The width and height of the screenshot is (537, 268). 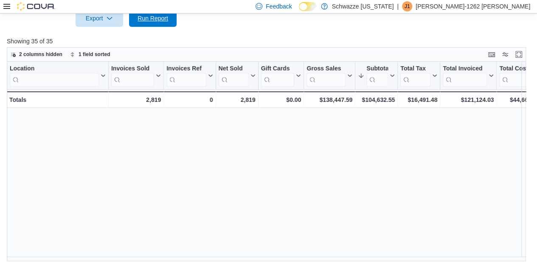 I want to click on div: $104,632.55, so click(x=376, y=100).